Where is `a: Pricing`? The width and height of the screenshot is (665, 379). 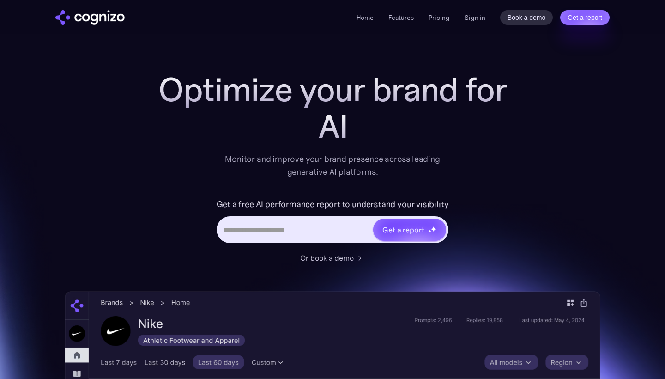
a: Pricing is located at coordinates (439, 18).